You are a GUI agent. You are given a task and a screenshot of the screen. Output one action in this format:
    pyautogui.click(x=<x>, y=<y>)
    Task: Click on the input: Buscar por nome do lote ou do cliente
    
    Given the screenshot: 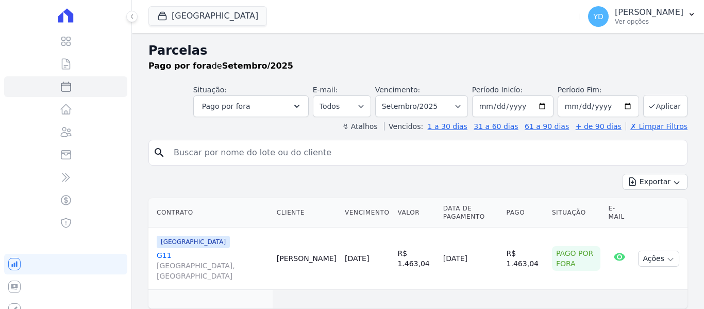 What is the action you would take?
    pyautogui.click(x=425, y=153)
    